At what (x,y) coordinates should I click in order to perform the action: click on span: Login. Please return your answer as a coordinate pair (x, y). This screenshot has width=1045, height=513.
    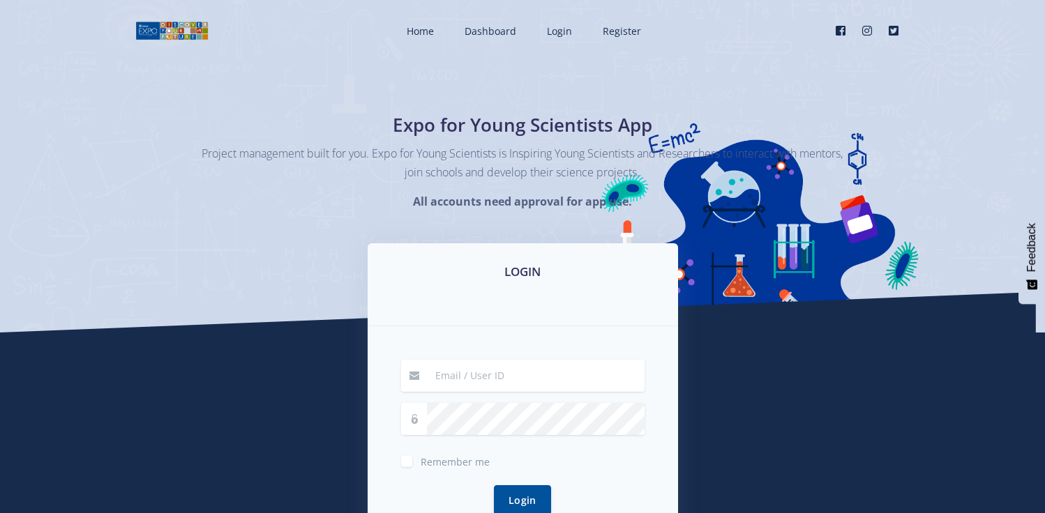
    Looking at the image, I should click on (559, 31).